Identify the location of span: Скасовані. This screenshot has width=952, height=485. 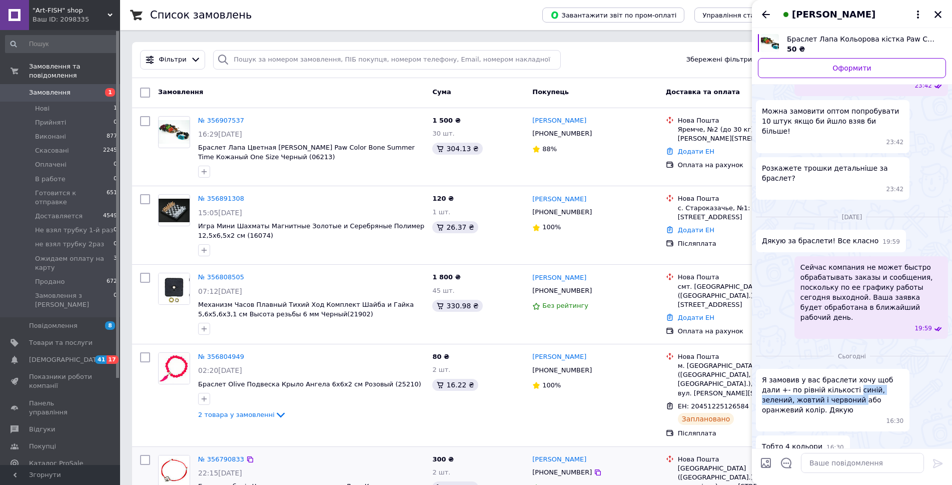
(52, 151).